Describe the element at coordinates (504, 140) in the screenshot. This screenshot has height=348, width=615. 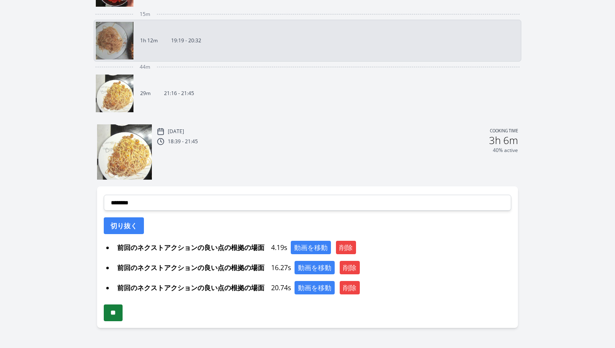
I see `h2: 3h 6m` at that location.